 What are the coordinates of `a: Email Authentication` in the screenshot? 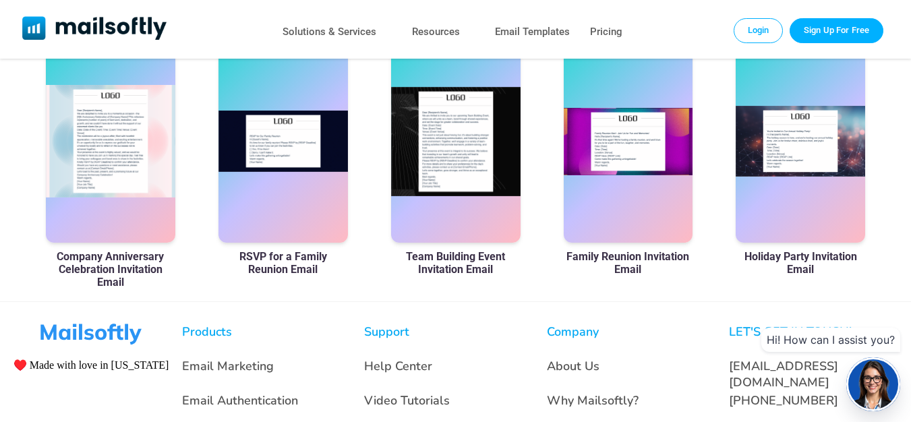 It's located at (240, 400).